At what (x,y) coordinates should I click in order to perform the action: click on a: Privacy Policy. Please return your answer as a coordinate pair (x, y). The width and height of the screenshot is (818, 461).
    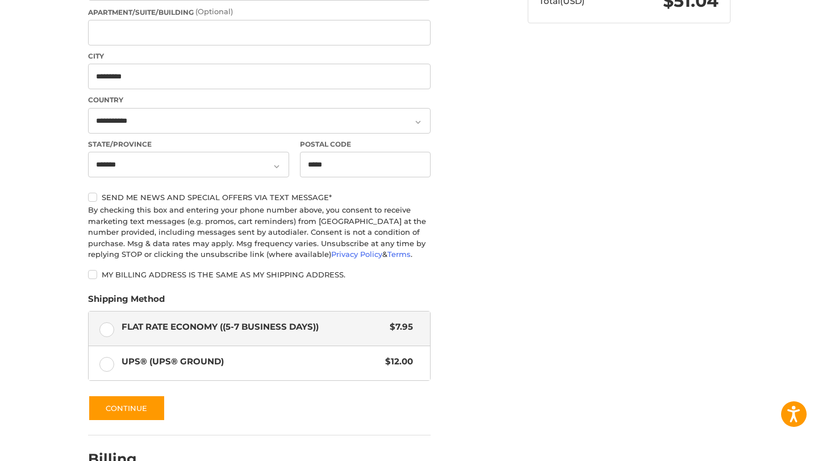
    Looking at the image, I should click on (357, 254).